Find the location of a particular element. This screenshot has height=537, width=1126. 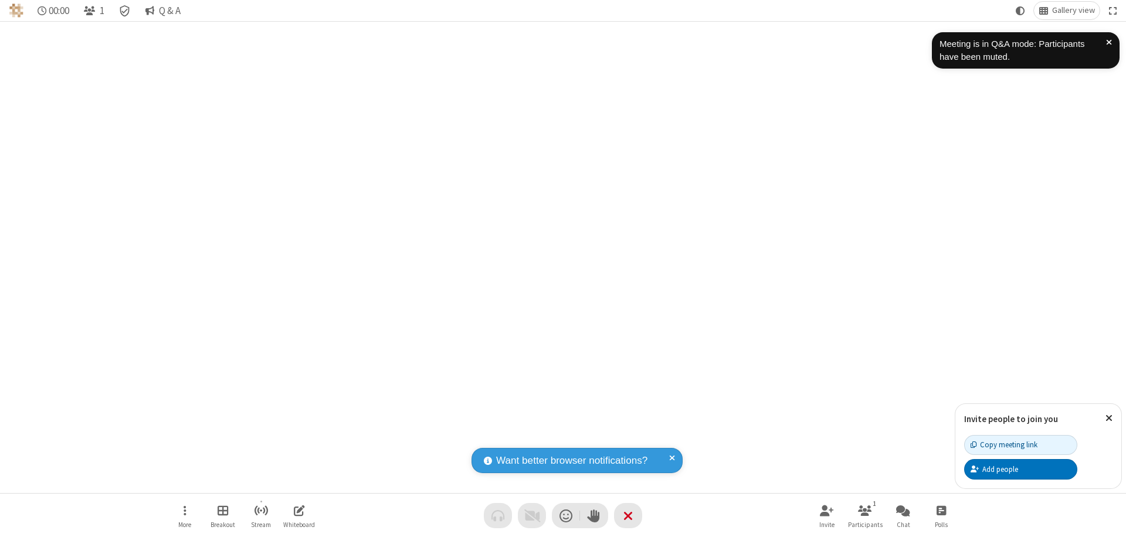

span: 1 is located at coordinates (102, 11).